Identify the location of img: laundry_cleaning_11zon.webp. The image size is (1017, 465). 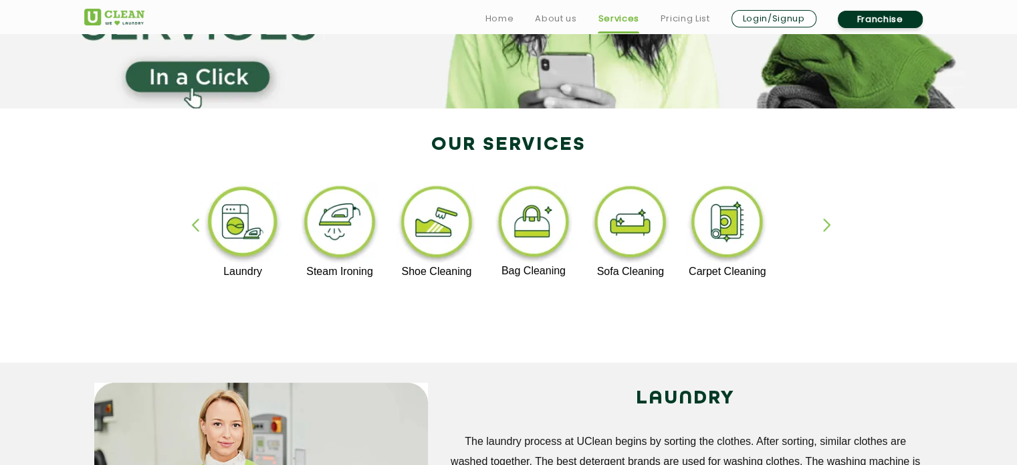
(243, 224).